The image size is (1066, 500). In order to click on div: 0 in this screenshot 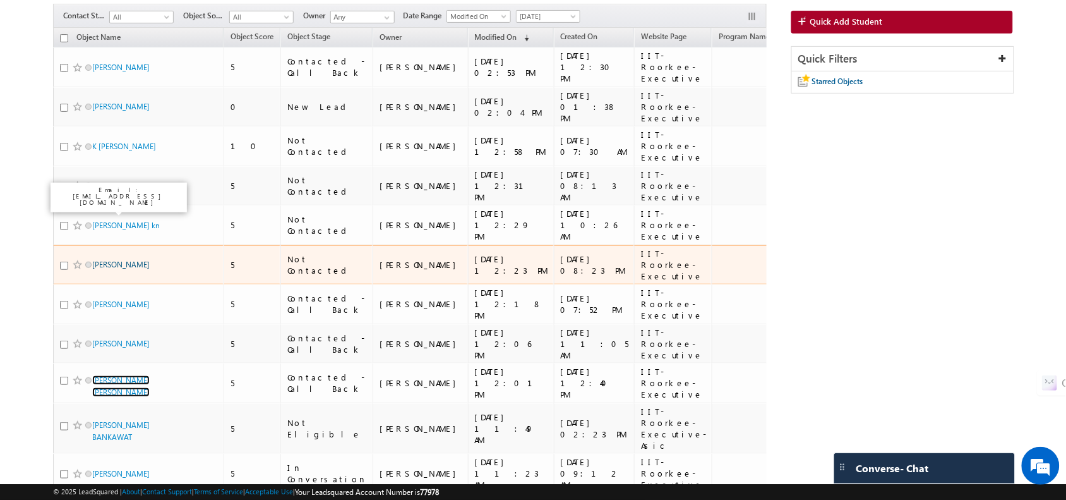, I will do `click(253, 107)`.